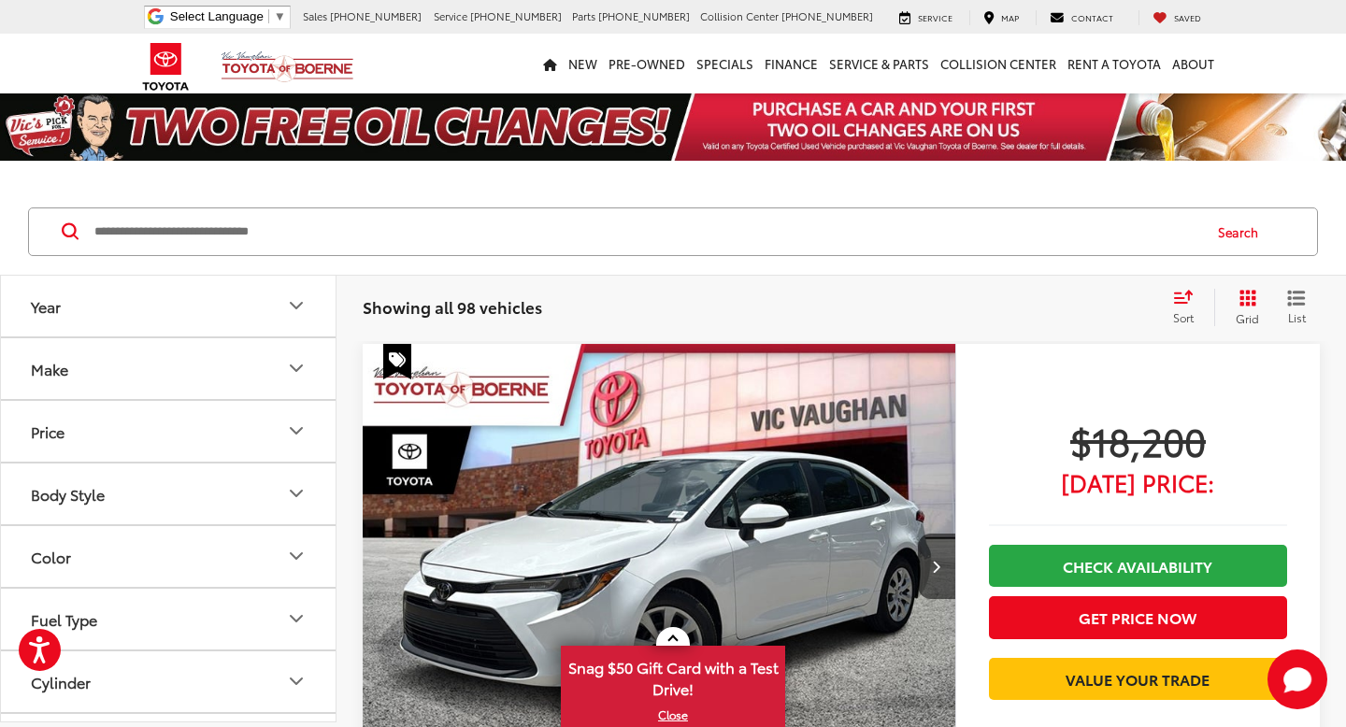  What do you see at coordinates (287, 66) in the screenshot?
I see `img: Vic Vaughan Toyota of Boerne` at bounding box center [287, 66].